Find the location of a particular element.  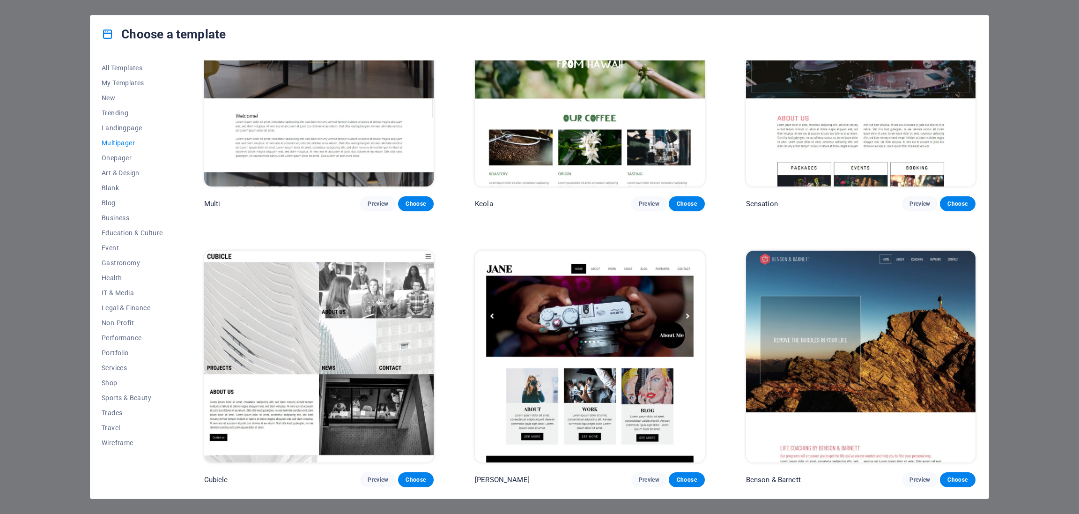

p: Keola is located at coordinates (484, 204).